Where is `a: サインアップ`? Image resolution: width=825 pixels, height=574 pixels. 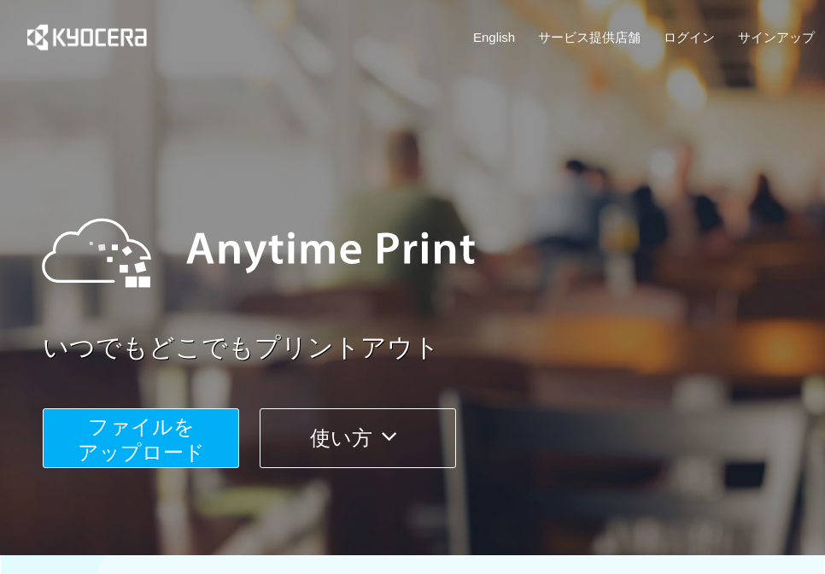
a: サインアップ is located at coordinates (776, 37).